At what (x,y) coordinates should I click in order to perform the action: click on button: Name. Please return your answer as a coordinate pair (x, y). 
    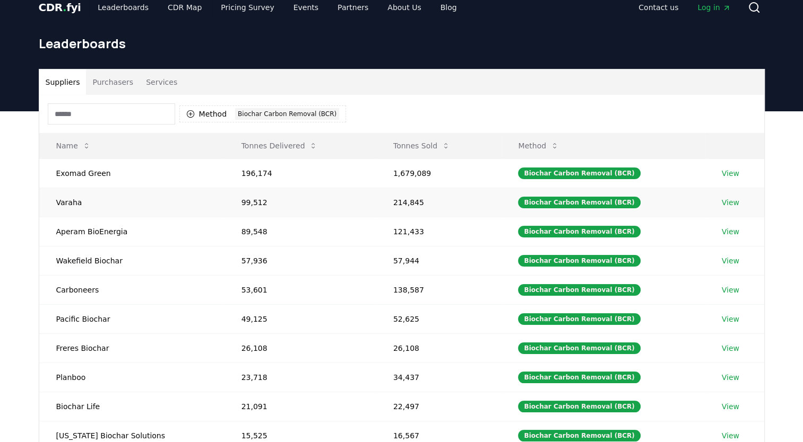
    Looking at the image, I should click on (73, 146).